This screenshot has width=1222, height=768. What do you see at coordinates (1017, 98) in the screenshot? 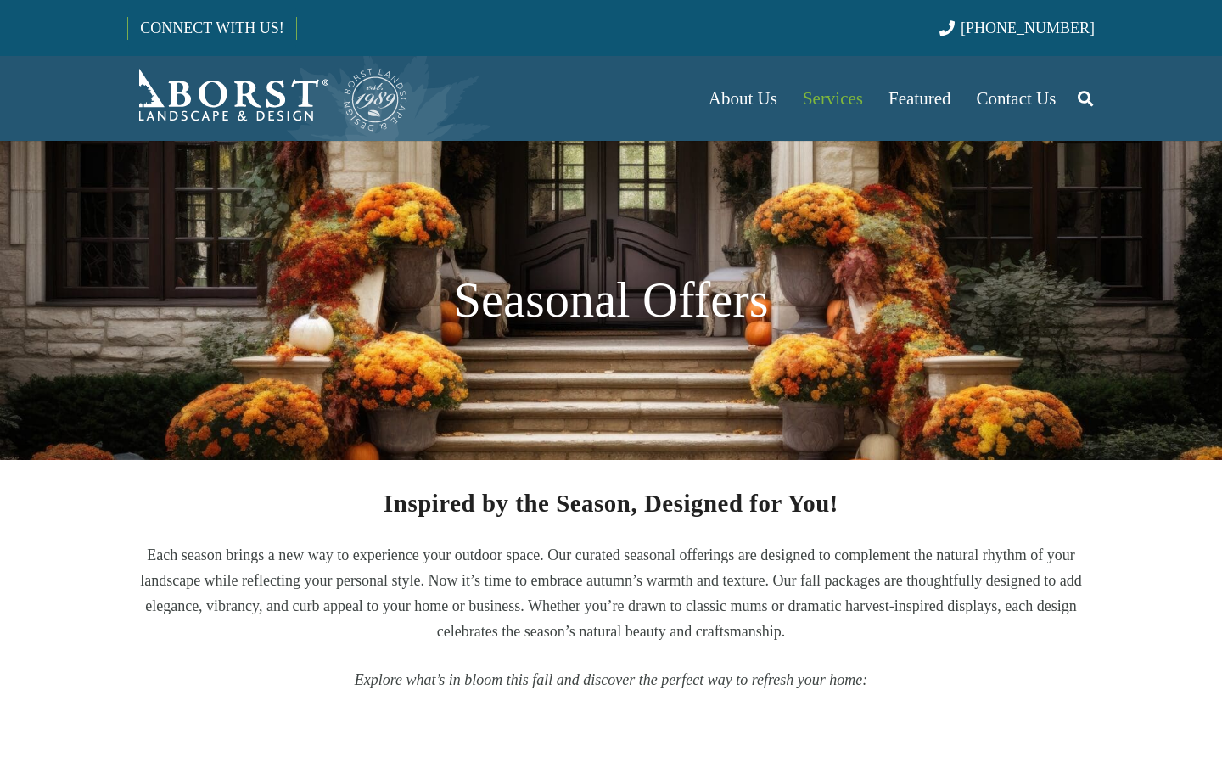
I see `a: Contact Us` at bounding box center [1017, 98].